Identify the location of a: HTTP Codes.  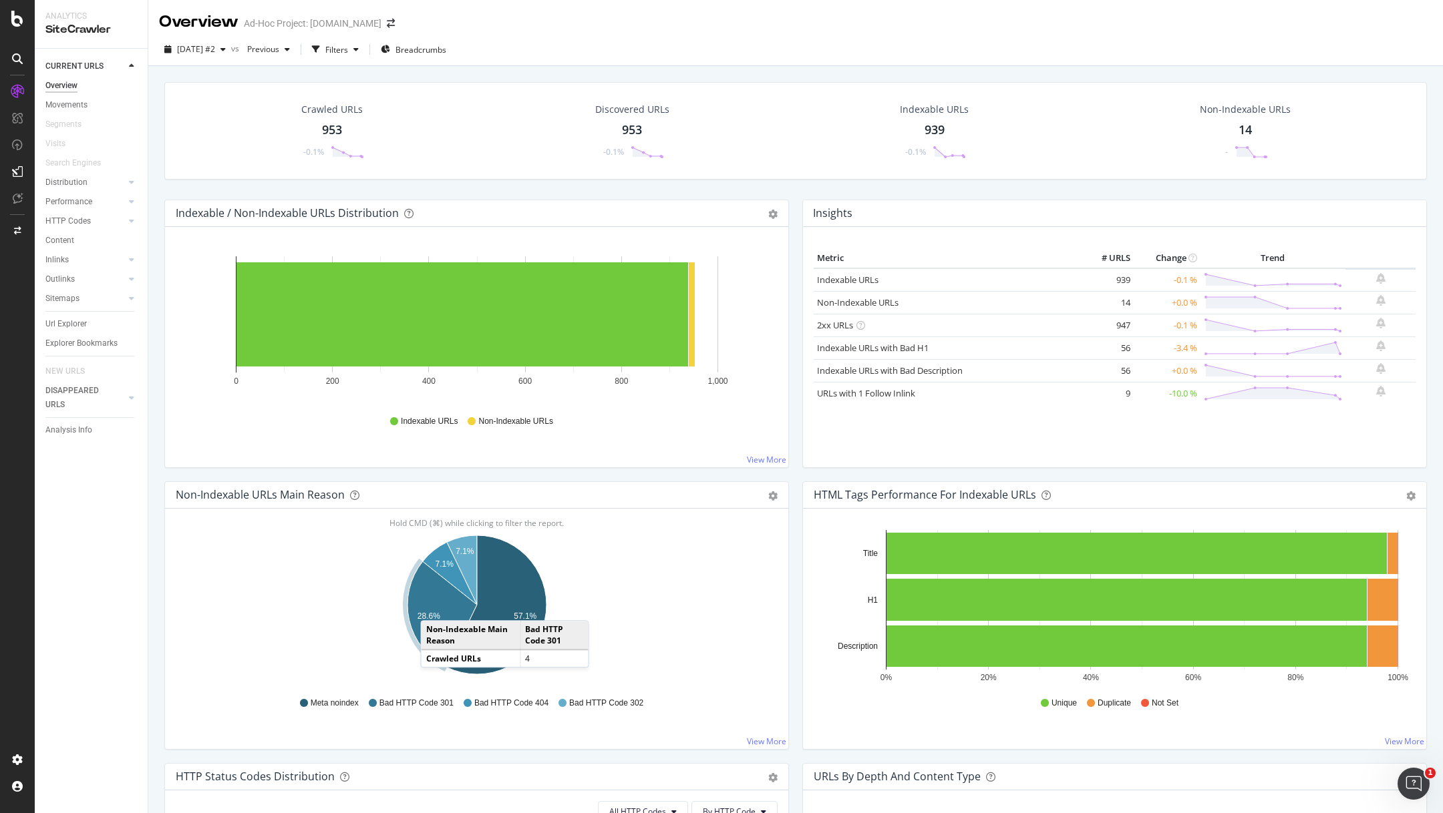
(85, 221).